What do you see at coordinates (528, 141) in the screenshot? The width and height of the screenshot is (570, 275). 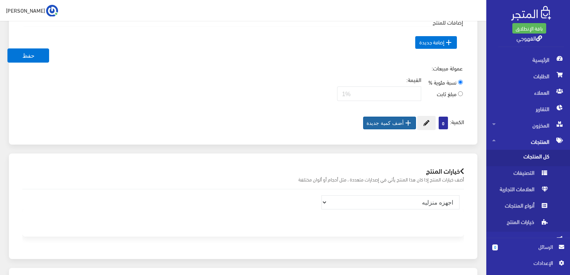 I see `span: المنتجات` at bounding box center [528, 141].